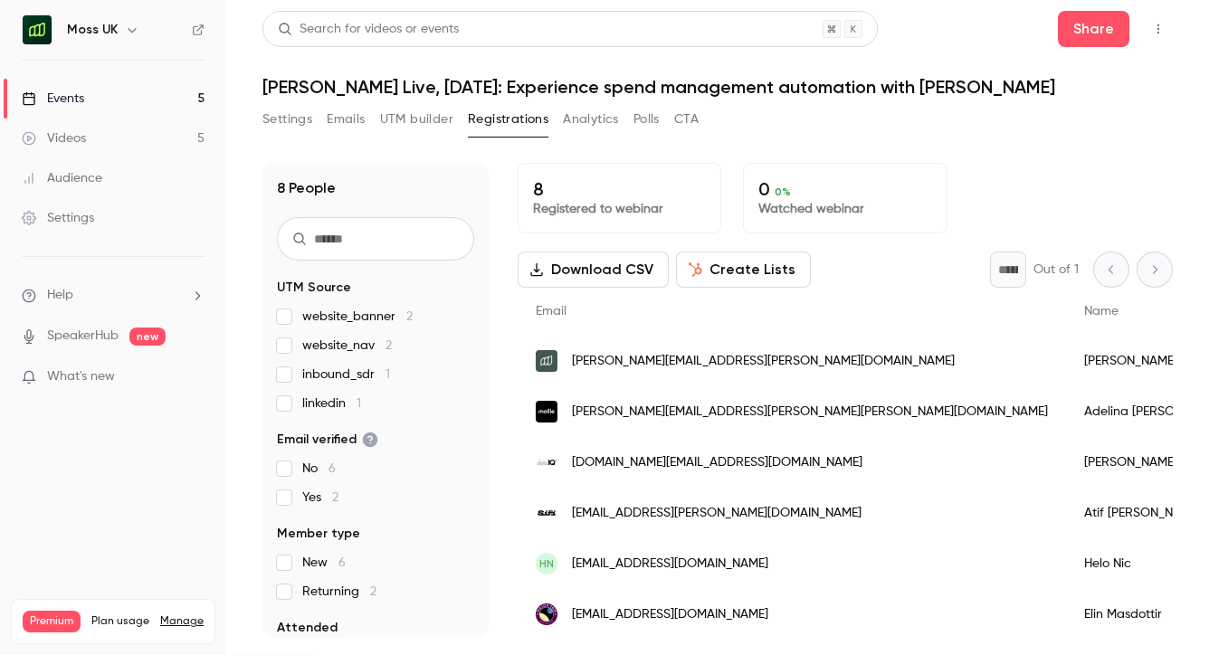 This screenshot has width=1209, height=655. What do you see at coordinates (58, 218) in the screenshot?
I see `div: Settings` at bounding box center [58, 218].